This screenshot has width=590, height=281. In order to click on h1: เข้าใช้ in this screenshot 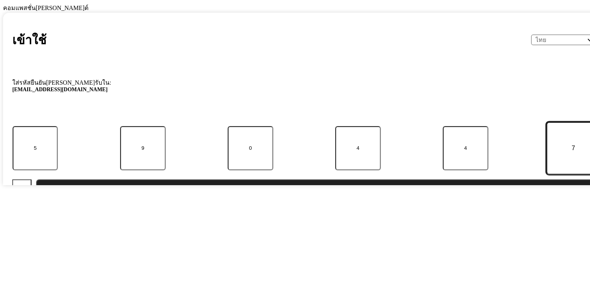, I will do `click(29, 40)`.